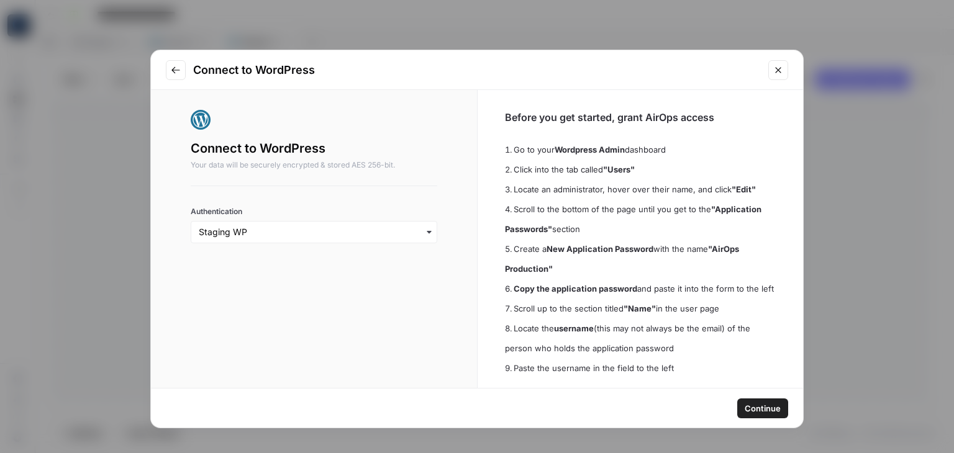  What do you see at coordinates (640, 170) in the screenshot?
I see `li: Click into the tab called` at bounding box center [640, 170].